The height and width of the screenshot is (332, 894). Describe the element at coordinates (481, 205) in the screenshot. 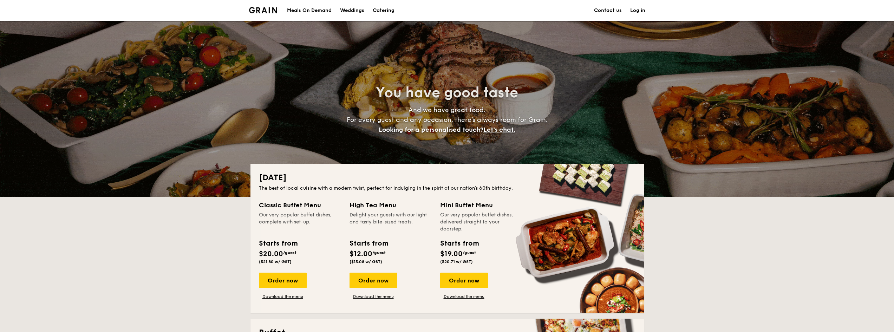

I see `div: Mini Buffet Menu` at that location.